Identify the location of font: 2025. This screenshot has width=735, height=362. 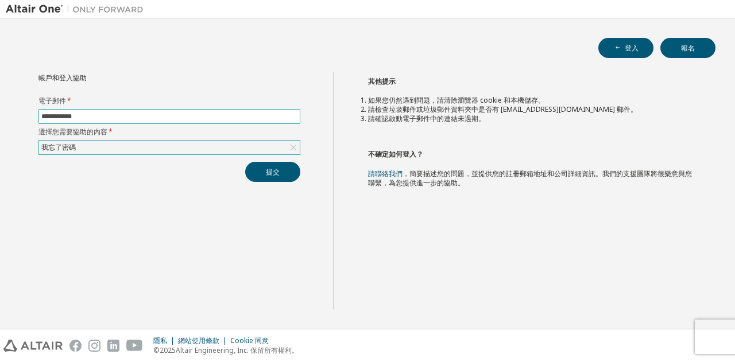
(168, 350).